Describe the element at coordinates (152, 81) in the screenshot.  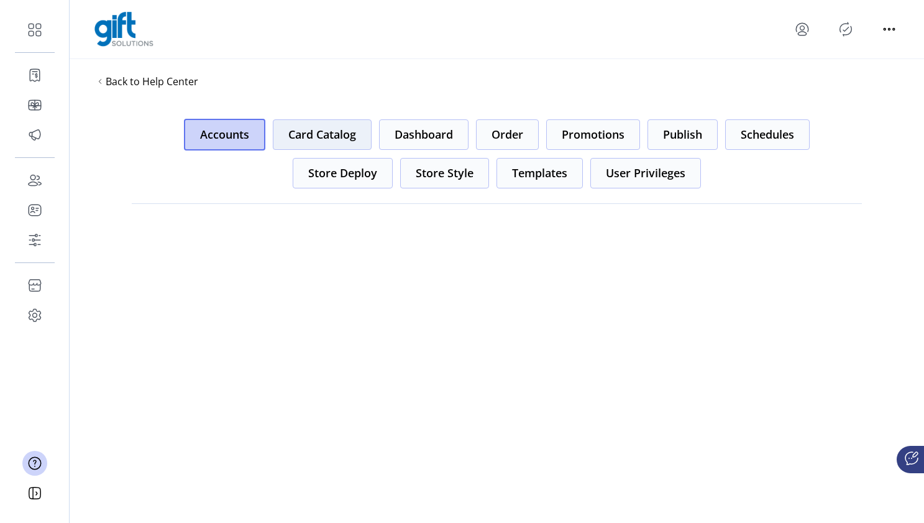
I see `button: Back to Help Center` at that location.